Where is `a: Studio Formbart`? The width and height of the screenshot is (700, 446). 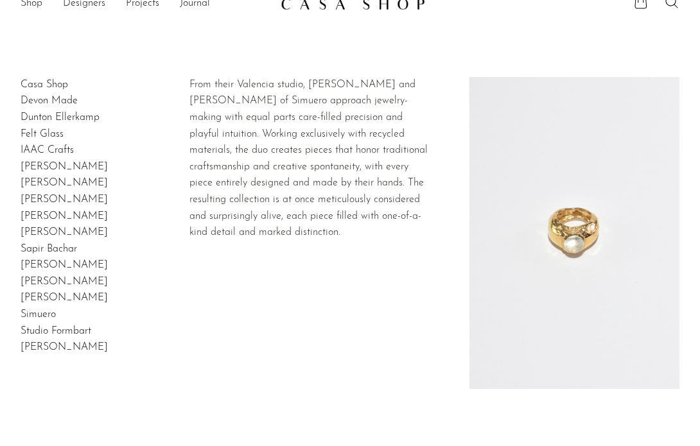
a: Studio Formbart is located at coordinates (56, 331).